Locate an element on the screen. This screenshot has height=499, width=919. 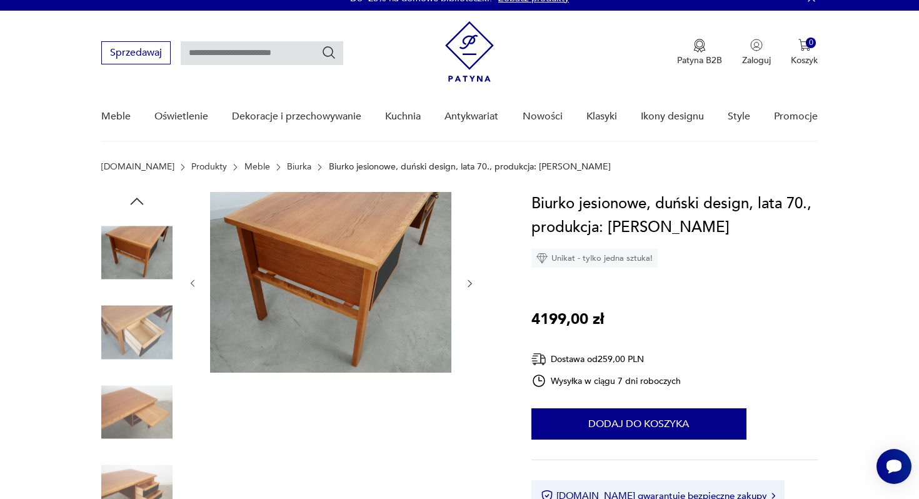
a: Ikony designu is located at coordinates (672, 116).